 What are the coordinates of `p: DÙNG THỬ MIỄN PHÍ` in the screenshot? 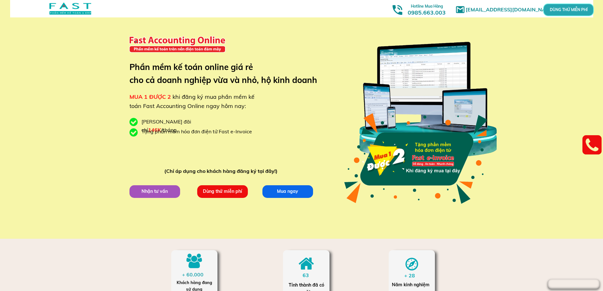 It's located at (569, 10).